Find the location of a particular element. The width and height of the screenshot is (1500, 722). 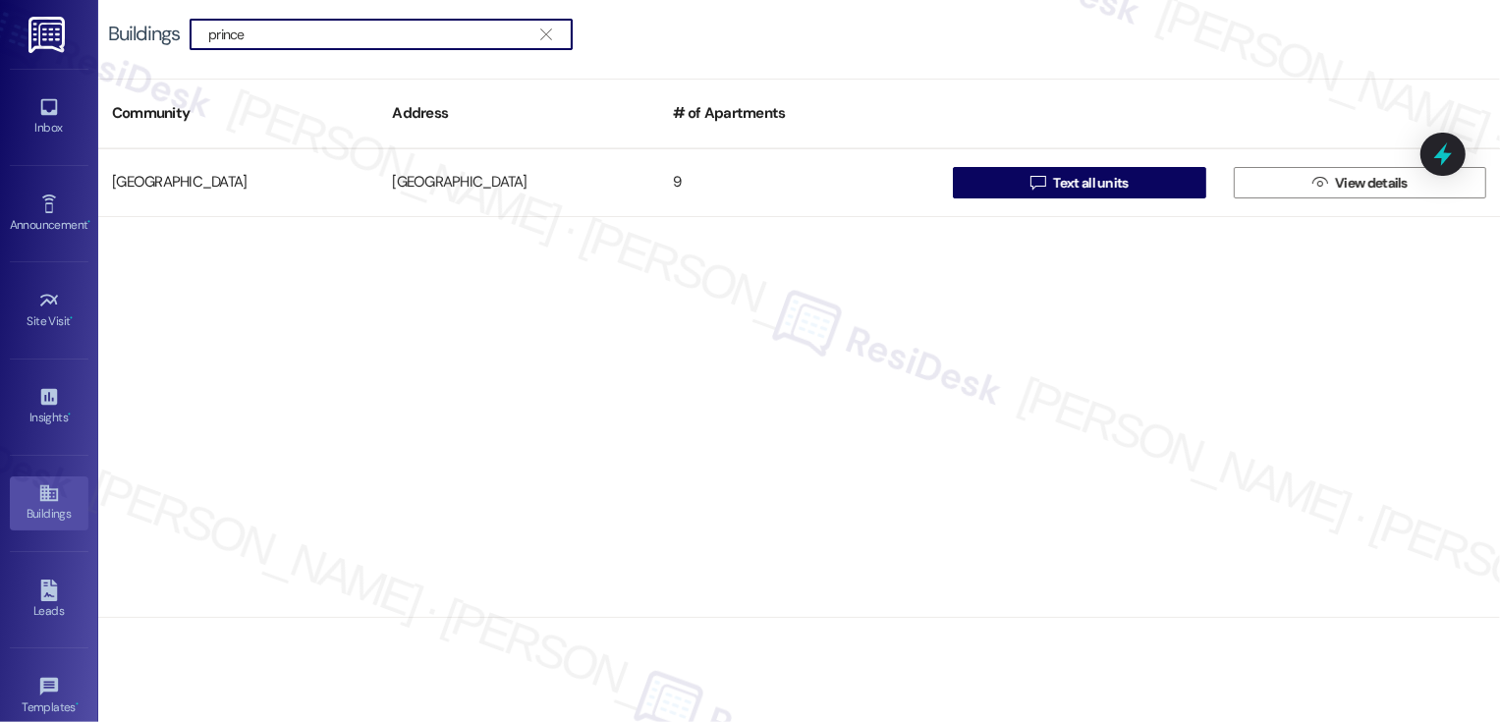

img: ResiDesk Logo is located at coordinates (48, 34).